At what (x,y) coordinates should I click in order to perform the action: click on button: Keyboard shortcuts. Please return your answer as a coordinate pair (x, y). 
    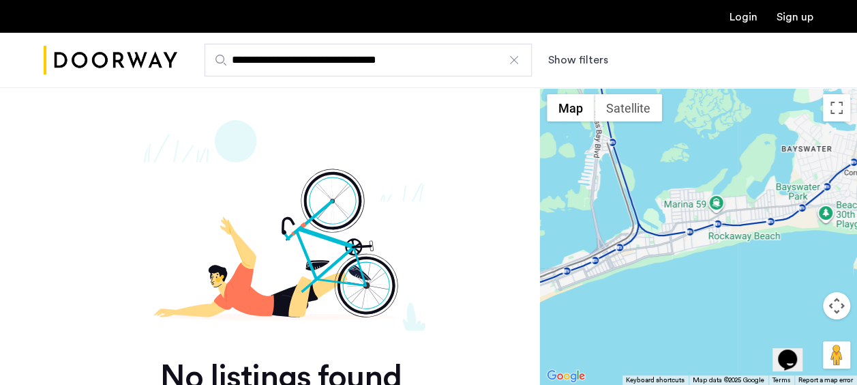
    Looking at the image, I should click on (656, 380).